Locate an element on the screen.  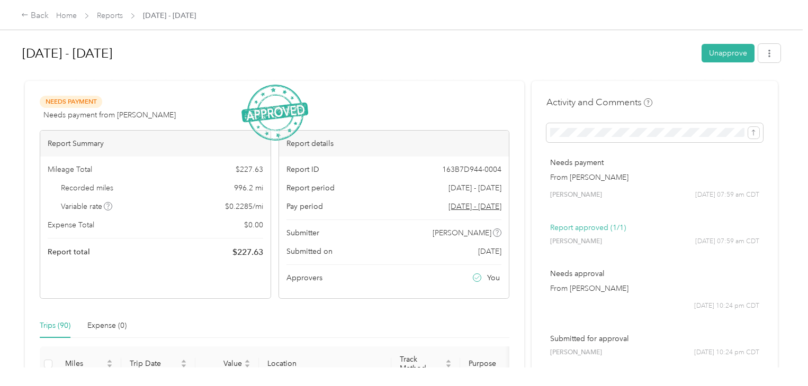
th: Miles is located at coordinates (89, 364).